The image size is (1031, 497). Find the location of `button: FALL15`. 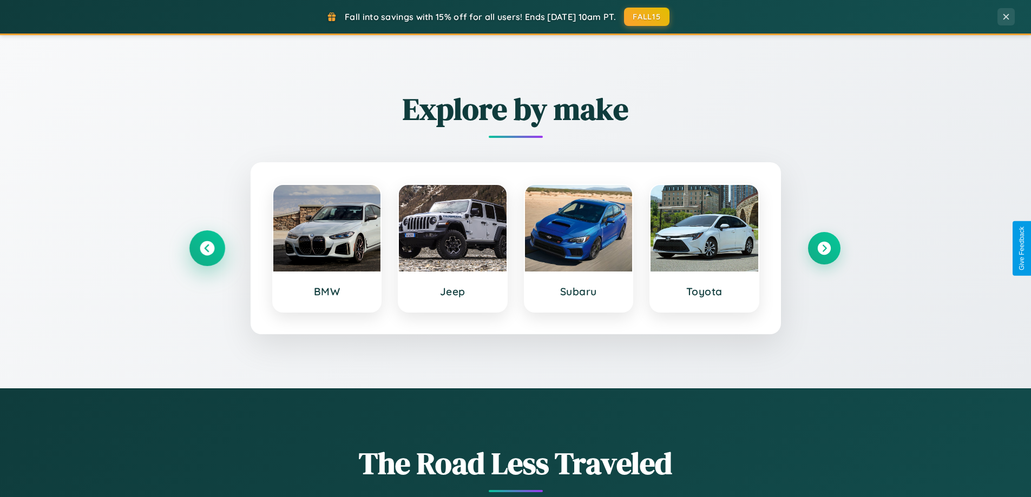

button: FALL15 is located at coordinates (646, 17).